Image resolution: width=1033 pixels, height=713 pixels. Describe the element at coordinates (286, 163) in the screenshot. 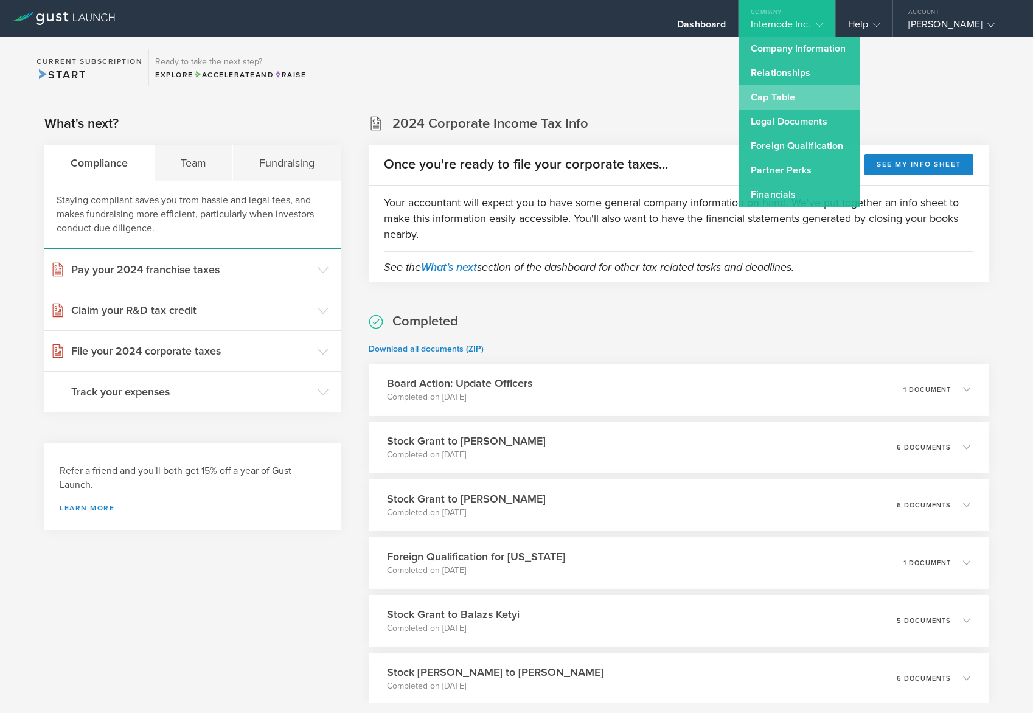

I see `div: Fundraising` at that location.